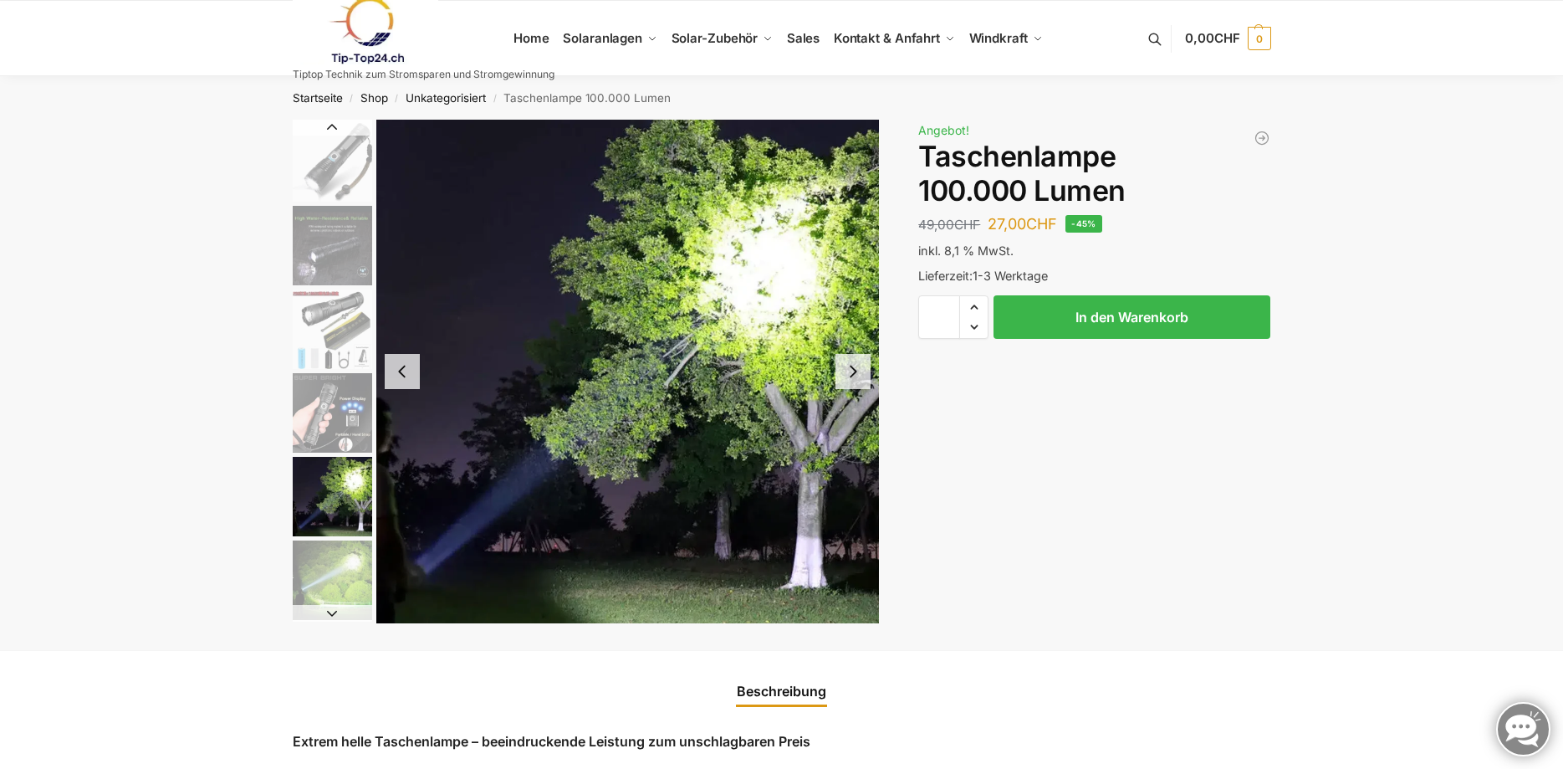 This screenshot has height=769, width=1563. I want to click on a: Startseite, so click(318, 98).